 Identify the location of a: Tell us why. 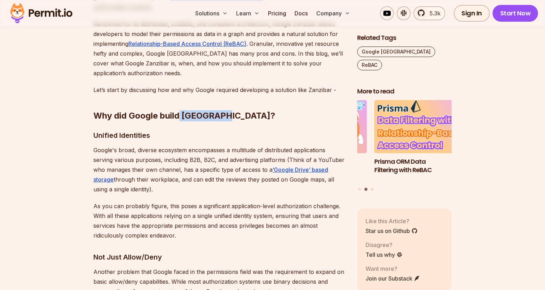
(384, 254).